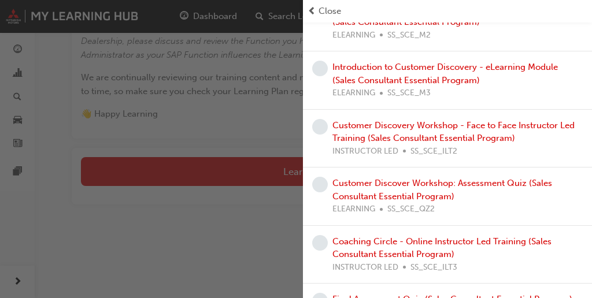  What do you see at coordinates (433, 151) in the screenshot?
I see `span: SS_SCE_ILT2` at bounding box center [433, 151].